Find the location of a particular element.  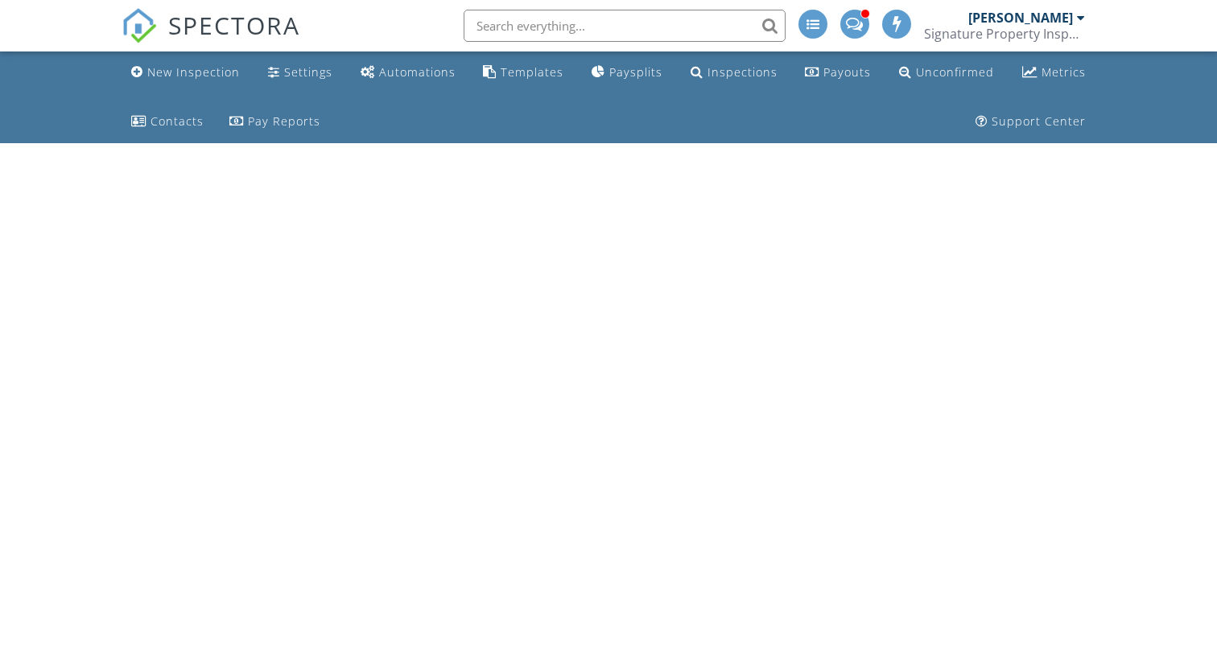

input: Search everything... is located at coordinates (625, 26).